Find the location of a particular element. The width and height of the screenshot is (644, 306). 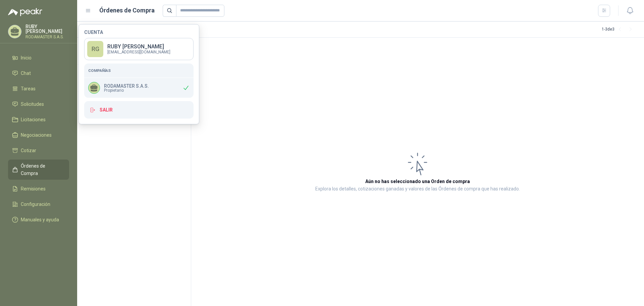

a: Tareas is located at coordinates (39, 89).